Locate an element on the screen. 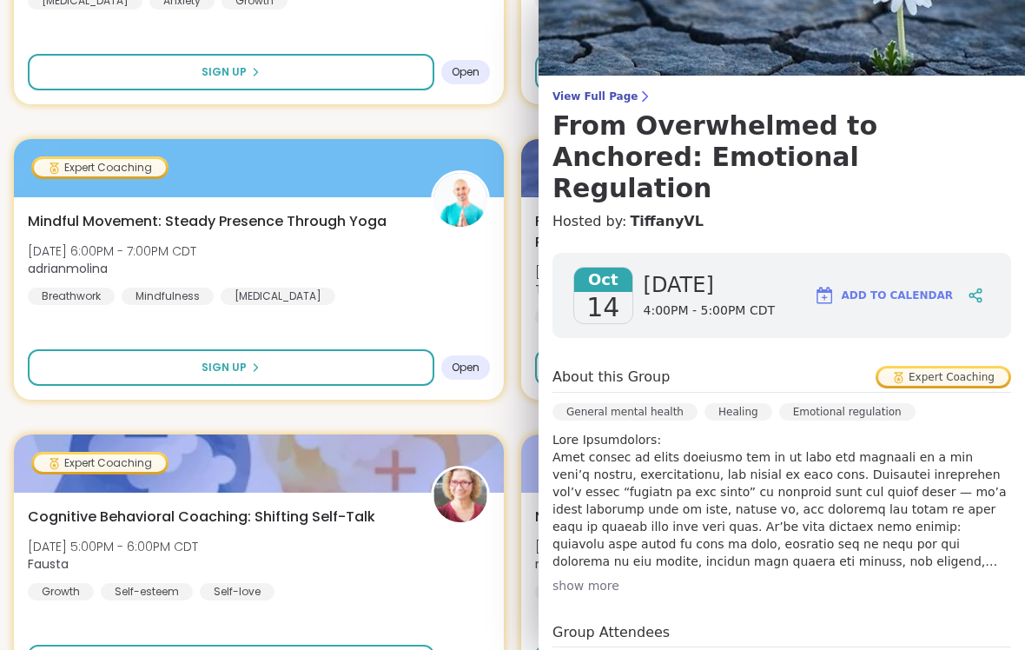  h4: Group Attendees is located at coordinates (782, 634).